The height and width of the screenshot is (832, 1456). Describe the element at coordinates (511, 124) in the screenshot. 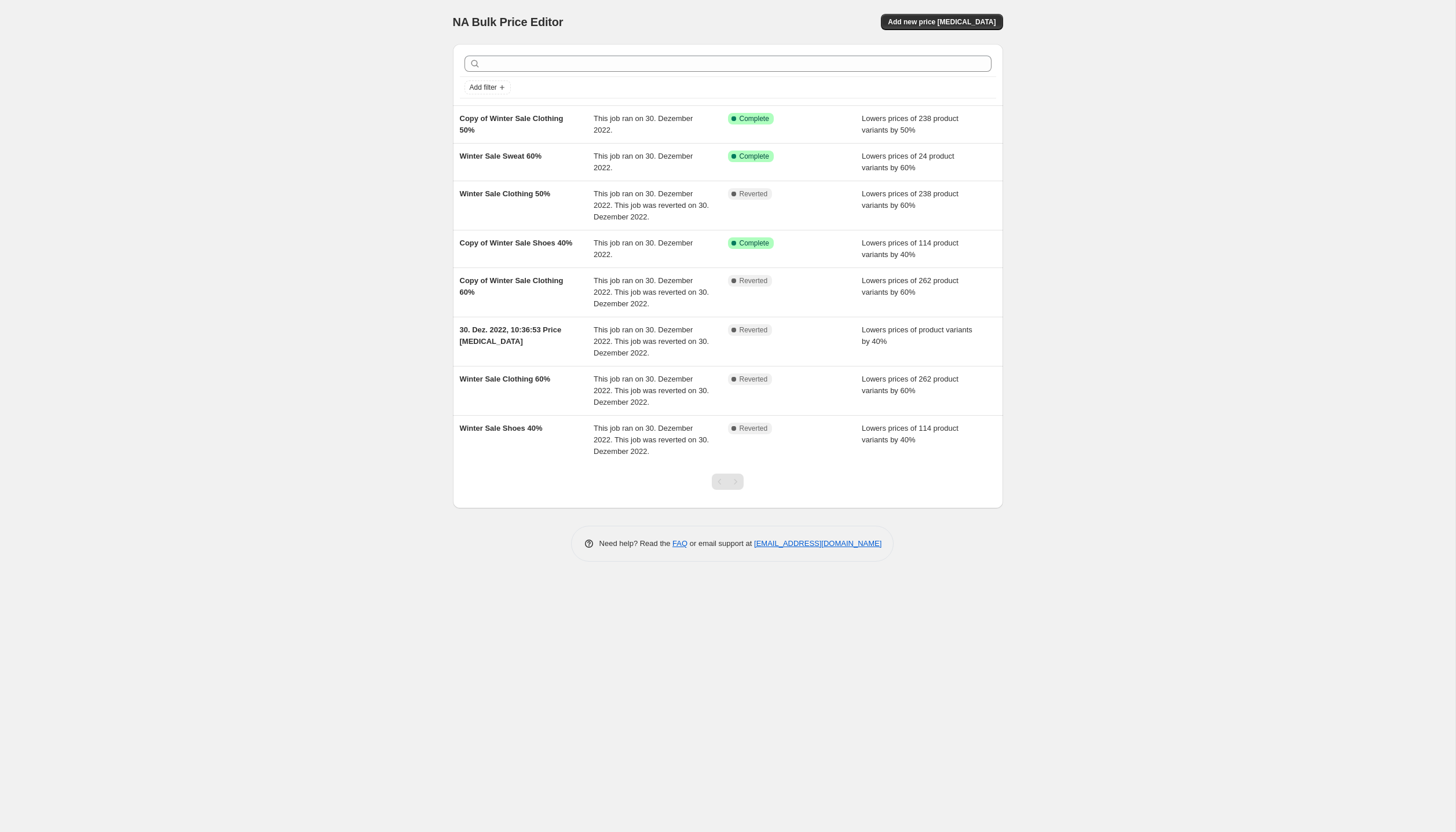

I see `span: Copy of Winter Sale Clothing 50%` at that location.